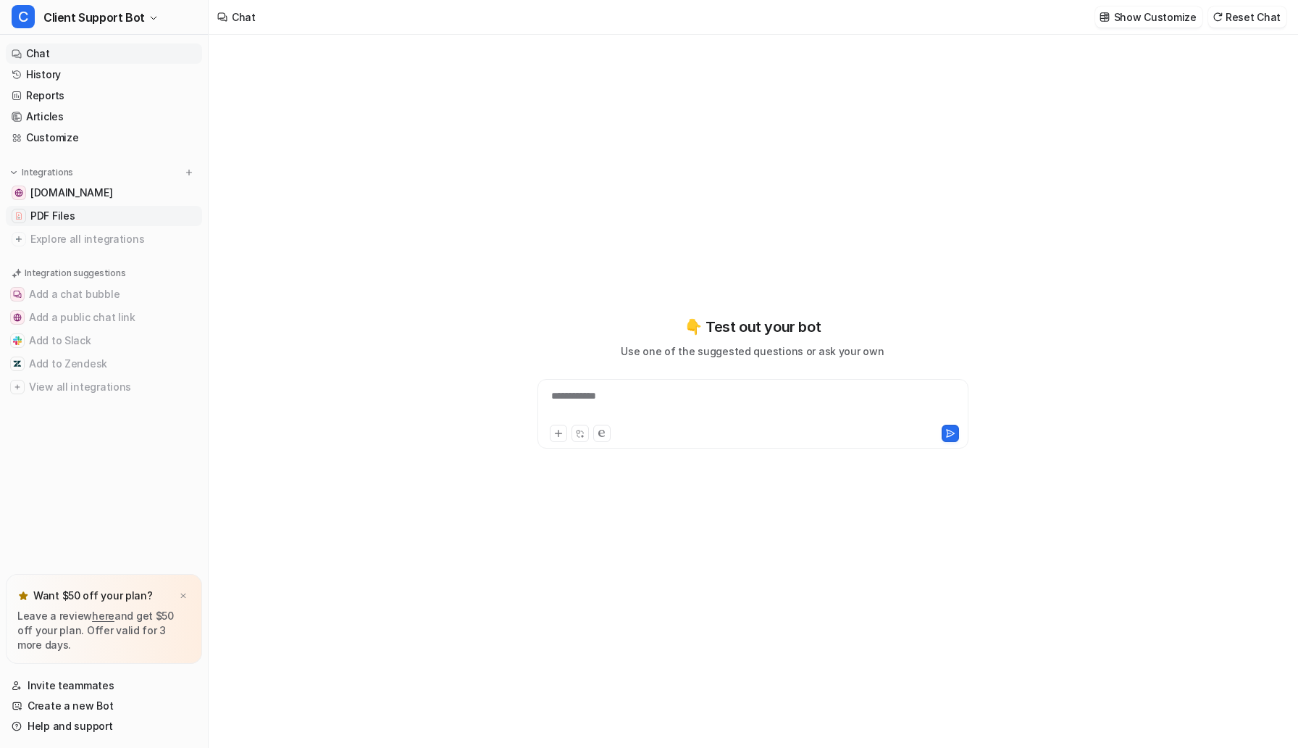 This screenshot has height=748, width=1298. Describe the element at coordinates (104, 317) in the screenshot. I see `button: Add a public chat linkAdd a public chat link` at that location.